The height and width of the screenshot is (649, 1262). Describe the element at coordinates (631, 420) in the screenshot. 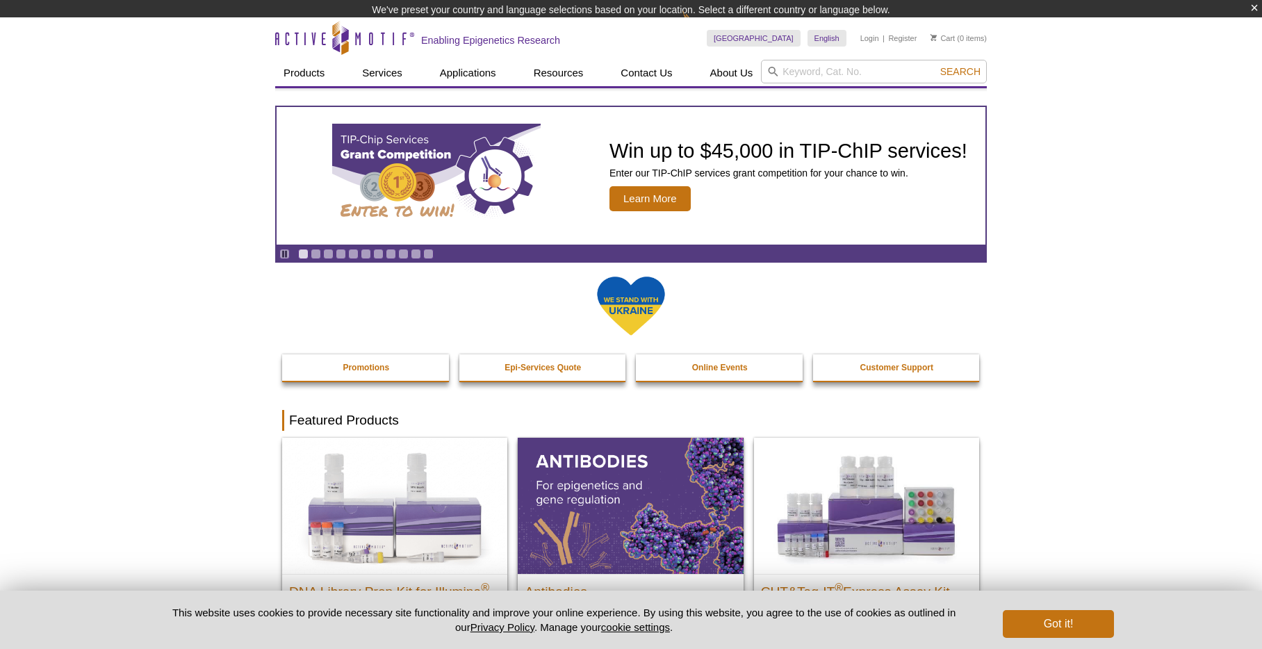

I see `h2: Featured Products` at that location.